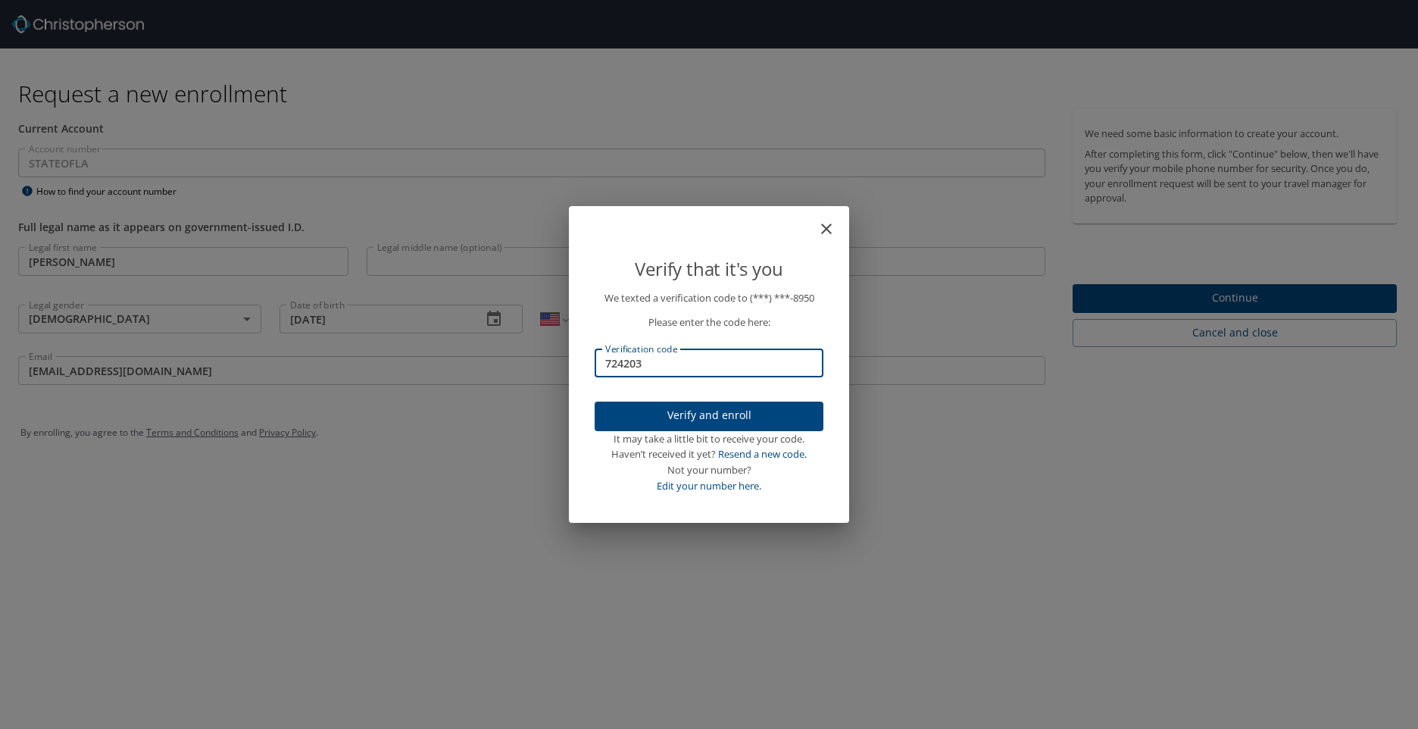 This screenshot has height=729, width=1418. What do you see at coordinates (762, 454) in the screenshot?
I see `a: Resend a new code.` at bounding box center [762, 454].